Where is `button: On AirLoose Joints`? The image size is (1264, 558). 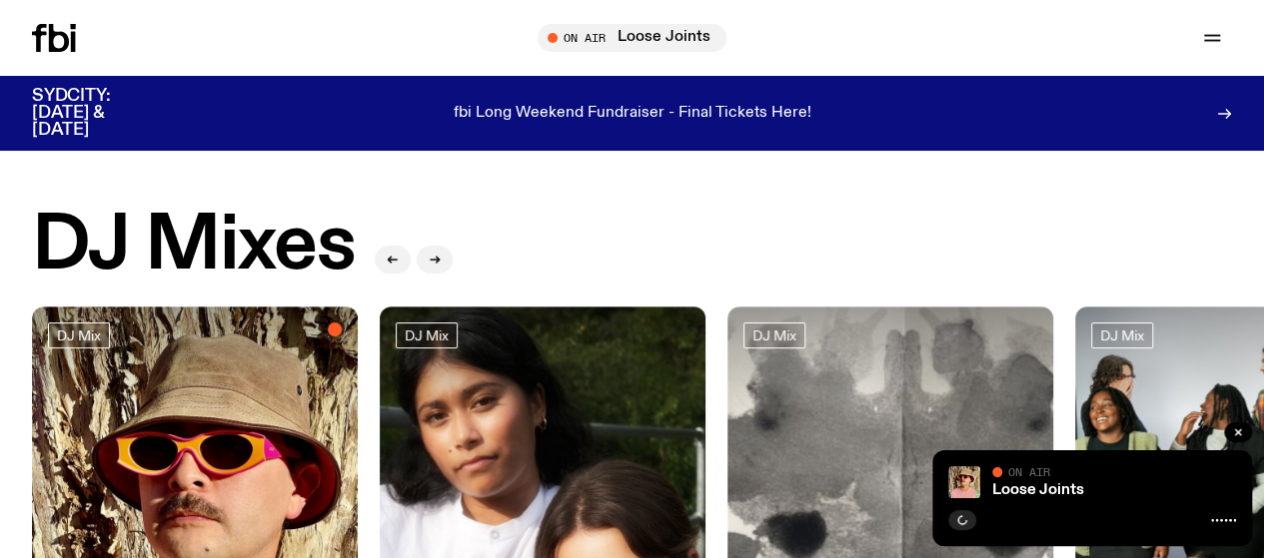
button: On AirLoose Joints is located at coordinates (631, 38).